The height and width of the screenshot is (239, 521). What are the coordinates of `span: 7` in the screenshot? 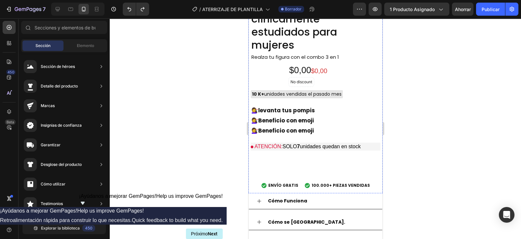 It's located at (50, 128).